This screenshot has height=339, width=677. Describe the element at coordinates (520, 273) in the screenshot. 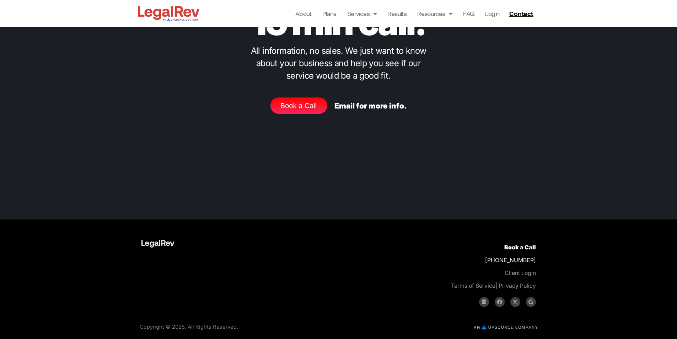

I see `a: Client Login` at that location.